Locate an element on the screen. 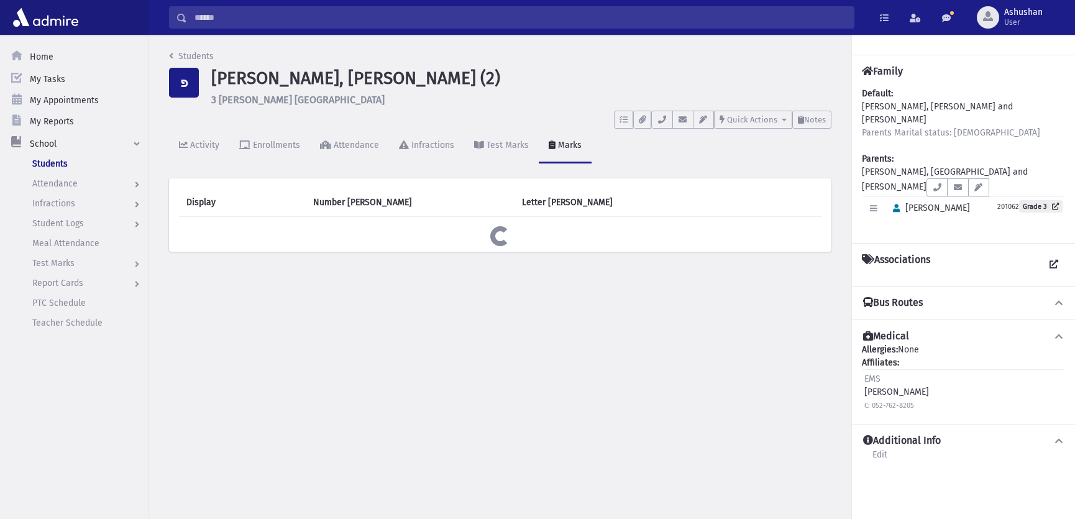  small: C: 052-762-8205 is located at coordinates (889, 405).